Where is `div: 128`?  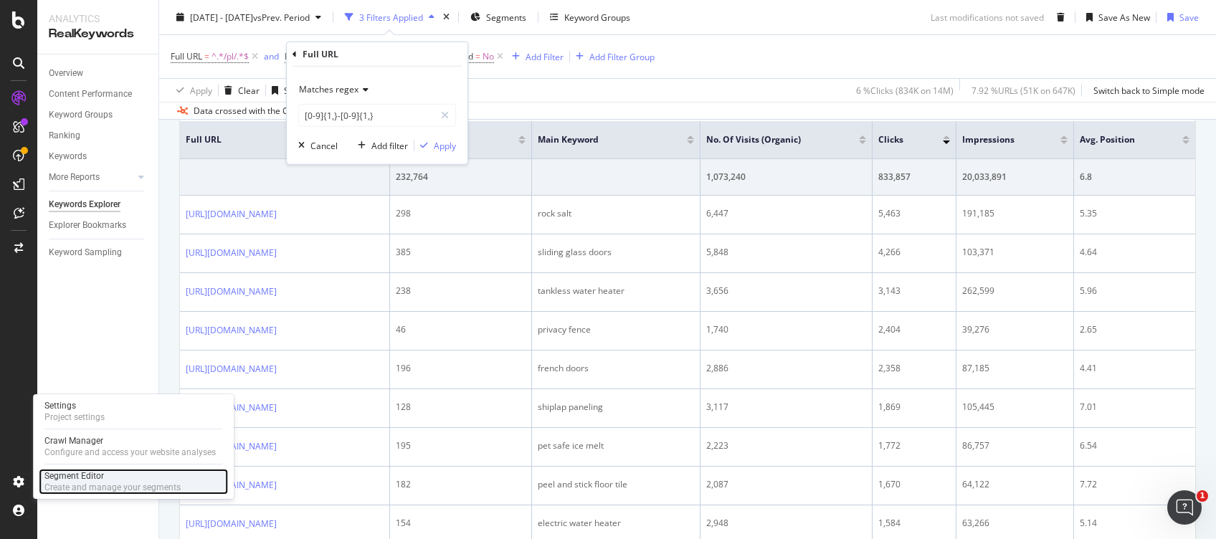
div: 128 is located at coordinates (460, 407).